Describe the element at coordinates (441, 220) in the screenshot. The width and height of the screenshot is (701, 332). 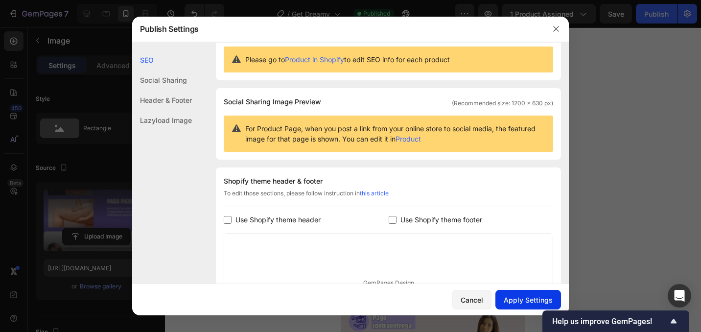
I see `span: Use Shopify theme footer` at that location.